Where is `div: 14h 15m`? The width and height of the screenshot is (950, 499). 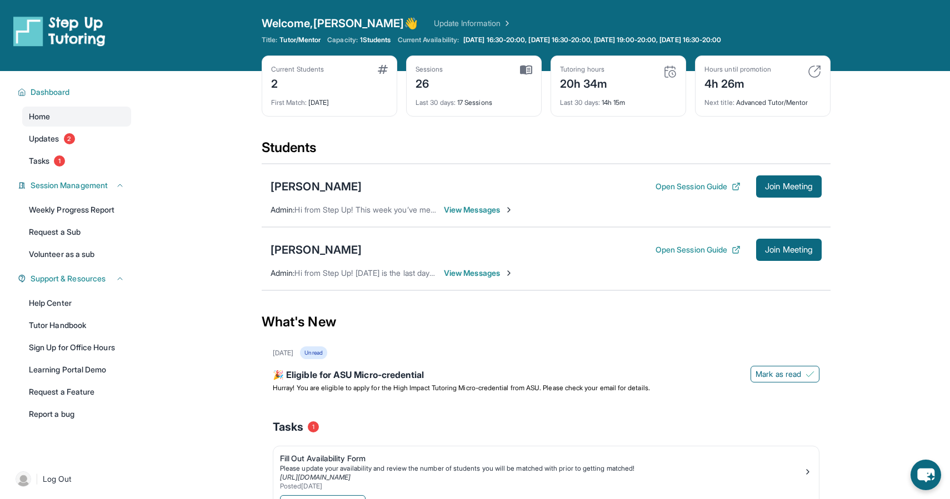 div: 14h 15m is located at coordinates (618, 99).